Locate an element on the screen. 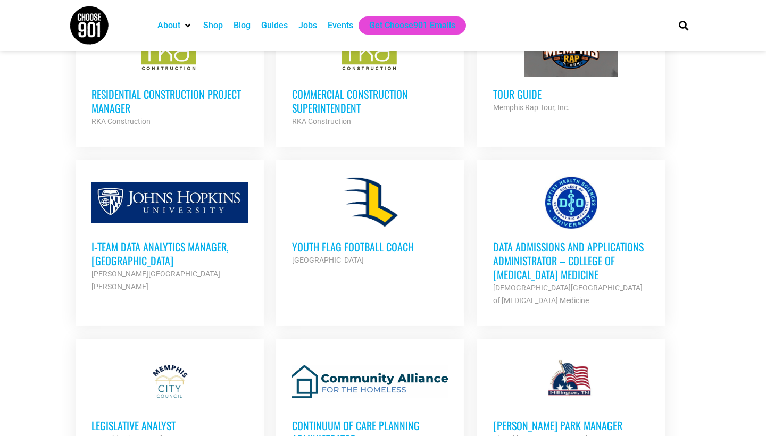  a: Jobs is located at coordinates (307, 26).